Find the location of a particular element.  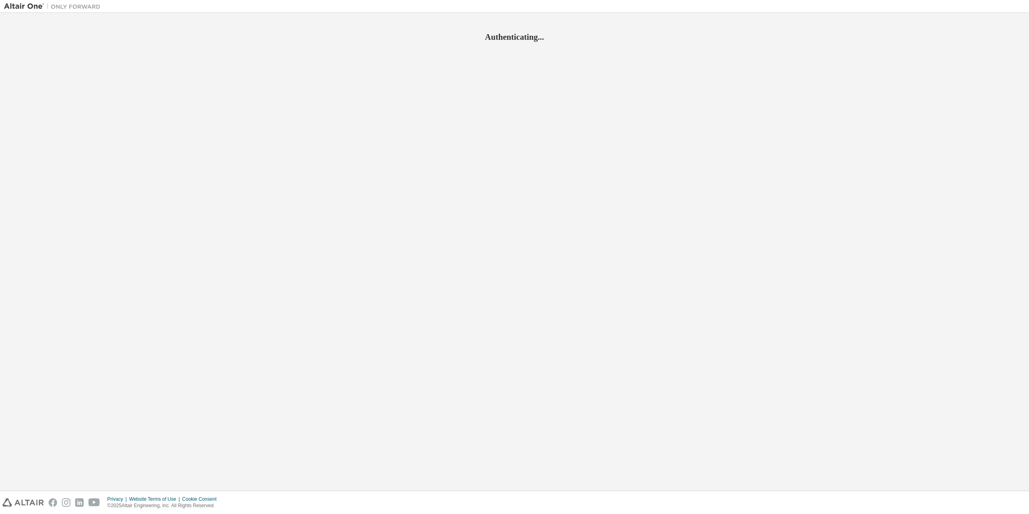

h2: Authenticating... is located at coordinates (515, 37).